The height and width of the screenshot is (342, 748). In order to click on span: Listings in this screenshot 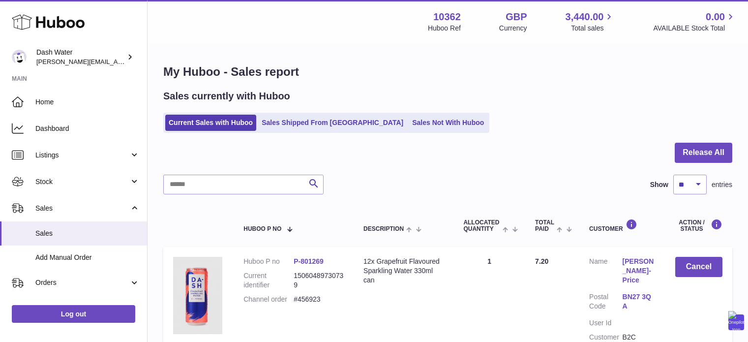, I will do `click(82, 155)`.